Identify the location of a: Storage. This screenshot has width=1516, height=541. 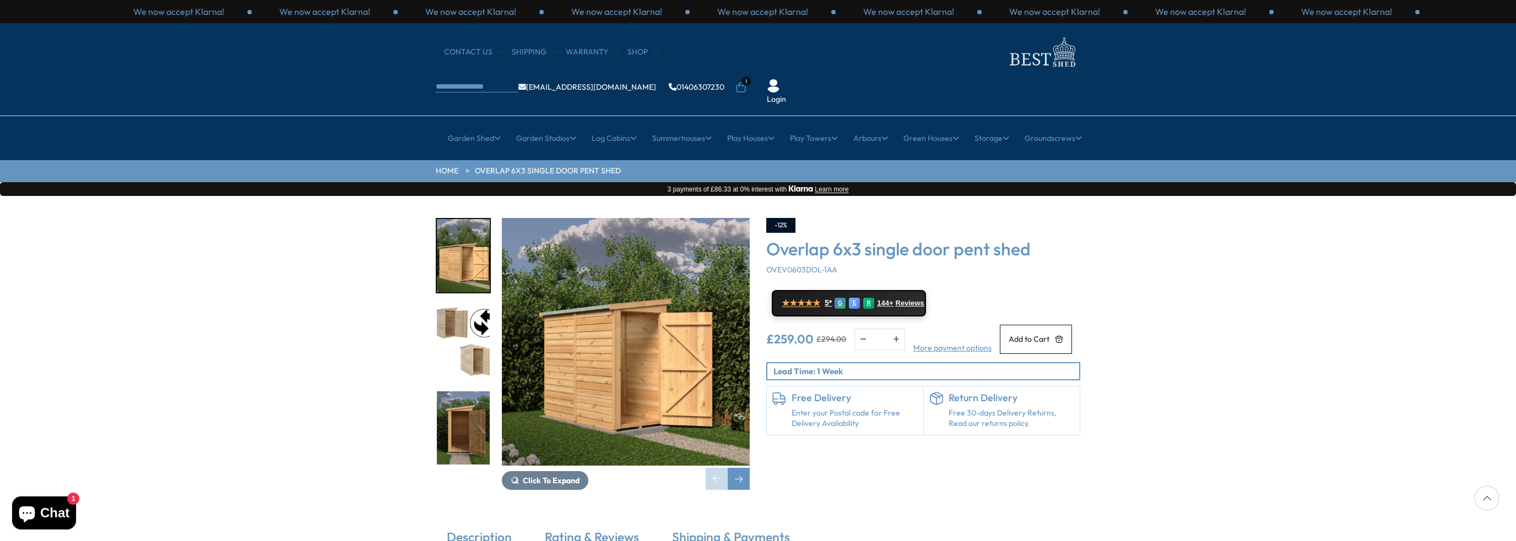
(991, 138).